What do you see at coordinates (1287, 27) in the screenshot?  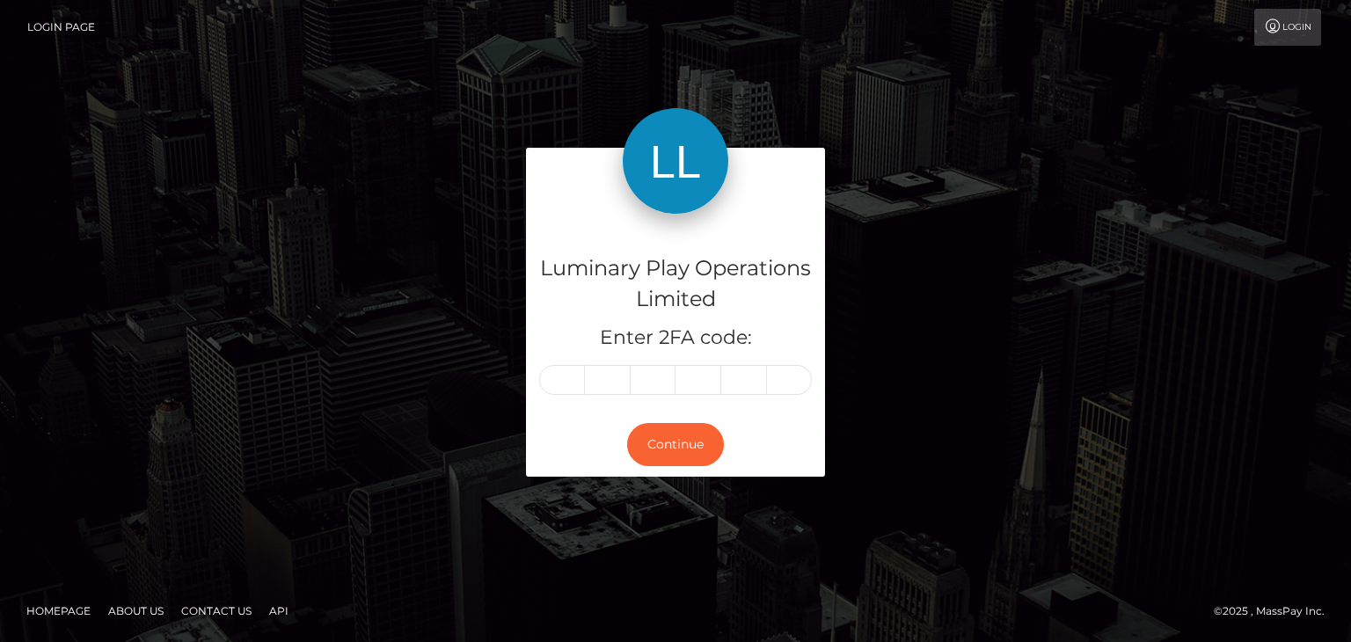 I see `a: Login` at bounding box center [1287, 27].